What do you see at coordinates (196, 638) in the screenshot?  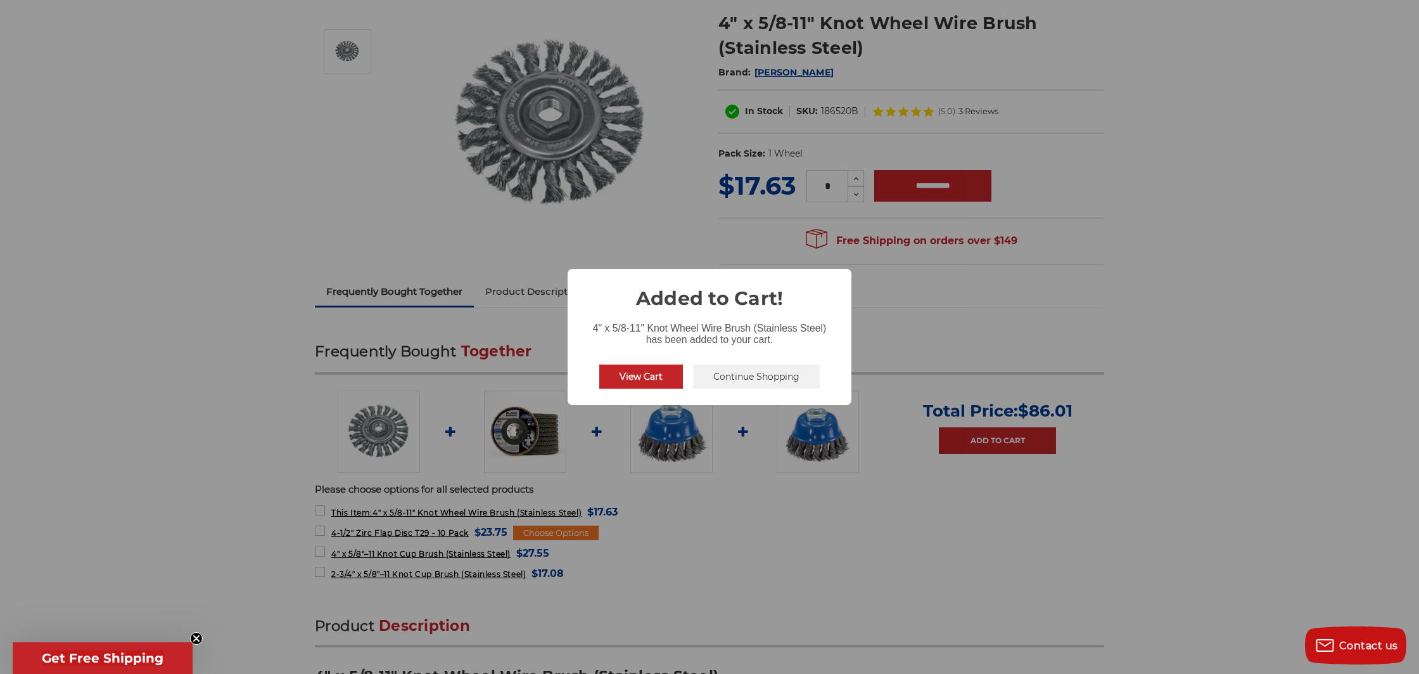 I see `button: Close teaser` at bounding box center [196, 638].